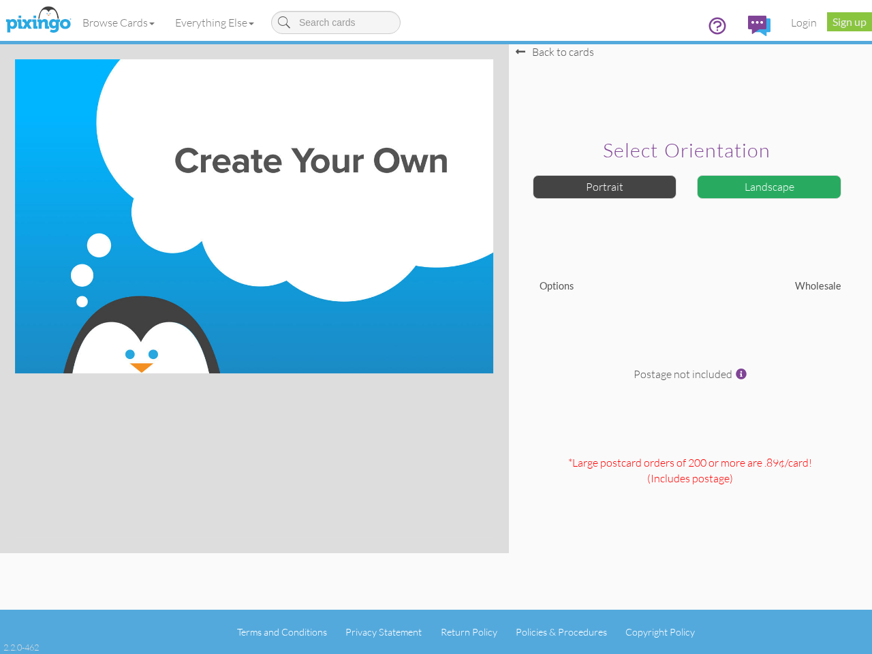  I want to click on div: 2.2.0-462, so click(21, 647).